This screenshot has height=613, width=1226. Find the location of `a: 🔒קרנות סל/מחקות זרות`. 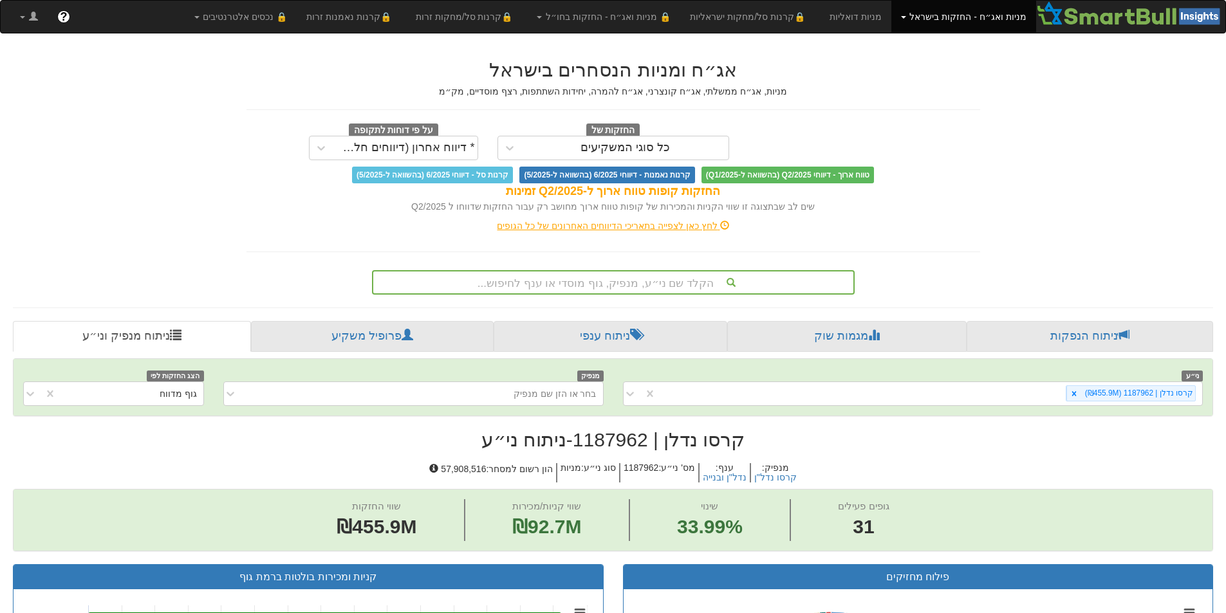

a: 🔒קרנות סל/מחקות זרות is located at coordinates (466, 17).